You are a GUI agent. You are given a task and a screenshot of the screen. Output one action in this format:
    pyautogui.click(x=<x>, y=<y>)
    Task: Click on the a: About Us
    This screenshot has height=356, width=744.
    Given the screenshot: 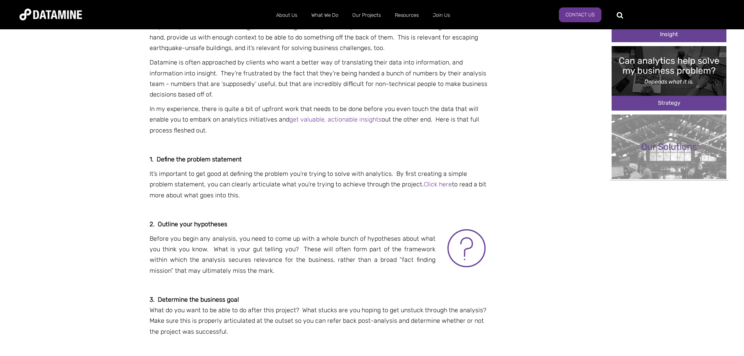 What is the action you would take?
    pyautogui.click(x=287, y=15)
    